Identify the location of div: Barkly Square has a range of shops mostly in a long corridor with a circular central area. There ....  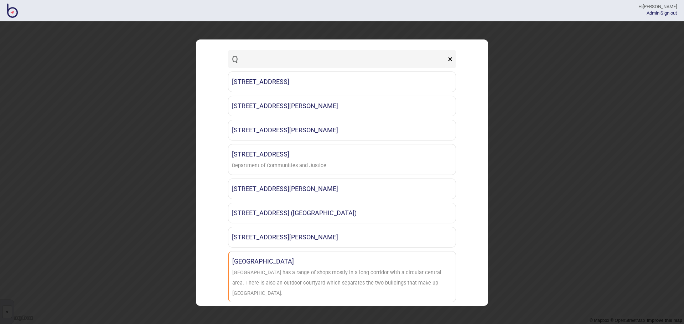
(342, 283).